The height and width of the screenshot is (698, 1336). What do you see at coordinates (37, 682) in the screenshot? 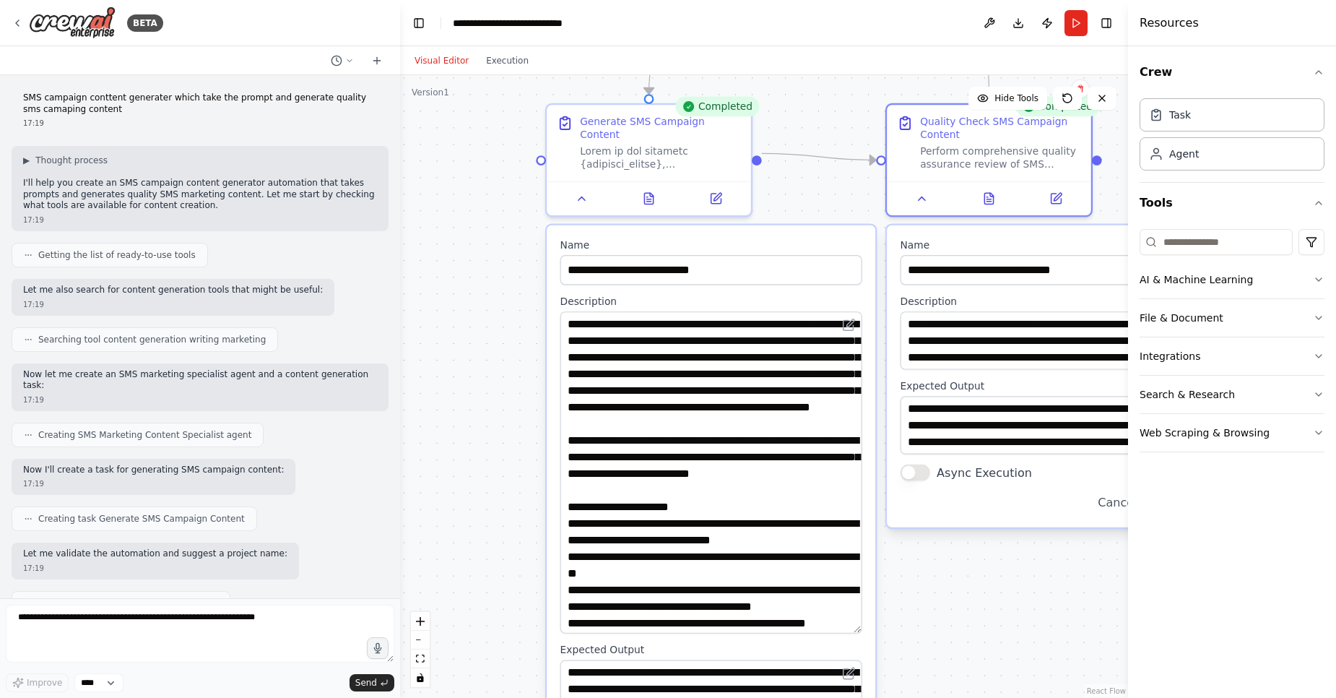
I see `button: Improve` at bounding box center [37, 682].